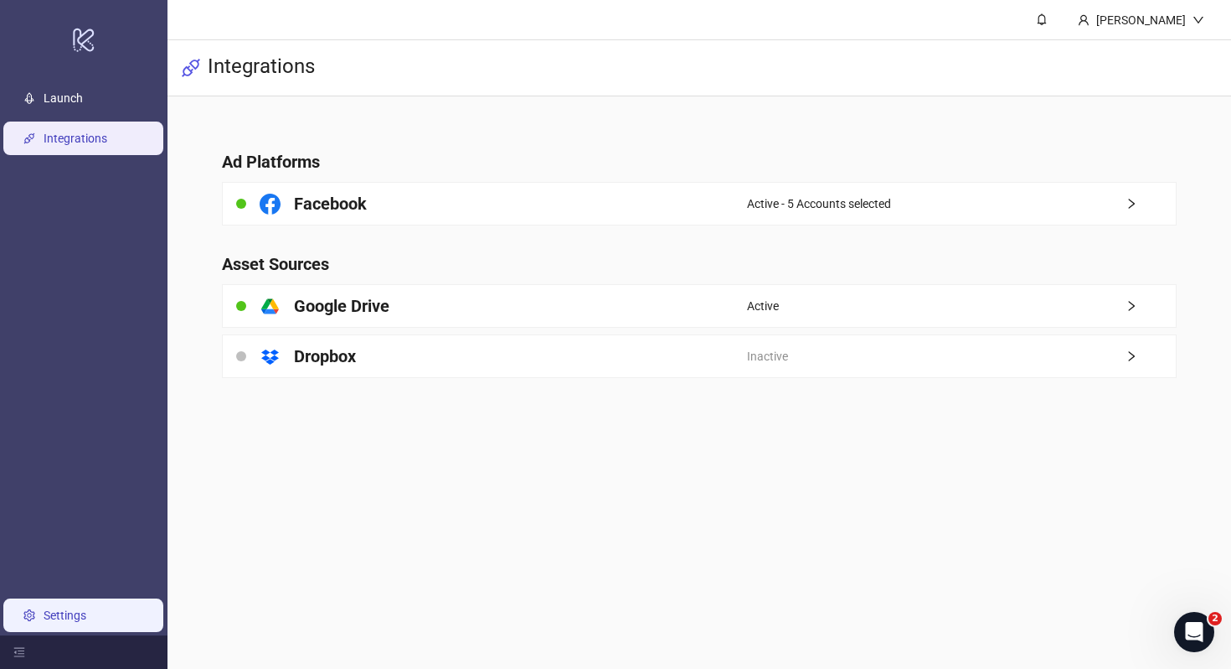  Describe the element at coordinates (325, 356) in the screenshot. I see `h4: Dropbox` at that location.